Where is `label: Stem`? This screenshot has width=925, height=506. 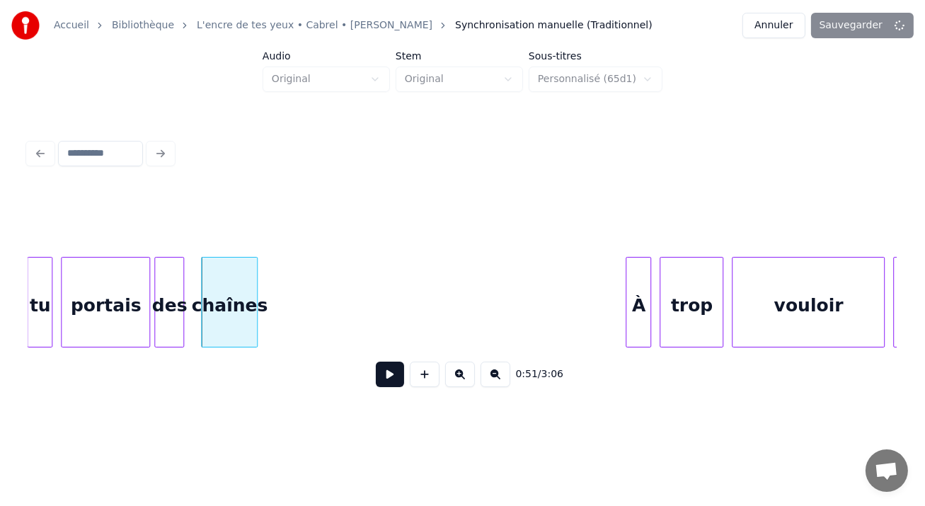 label: Stem is located at coordinates (459, 56).